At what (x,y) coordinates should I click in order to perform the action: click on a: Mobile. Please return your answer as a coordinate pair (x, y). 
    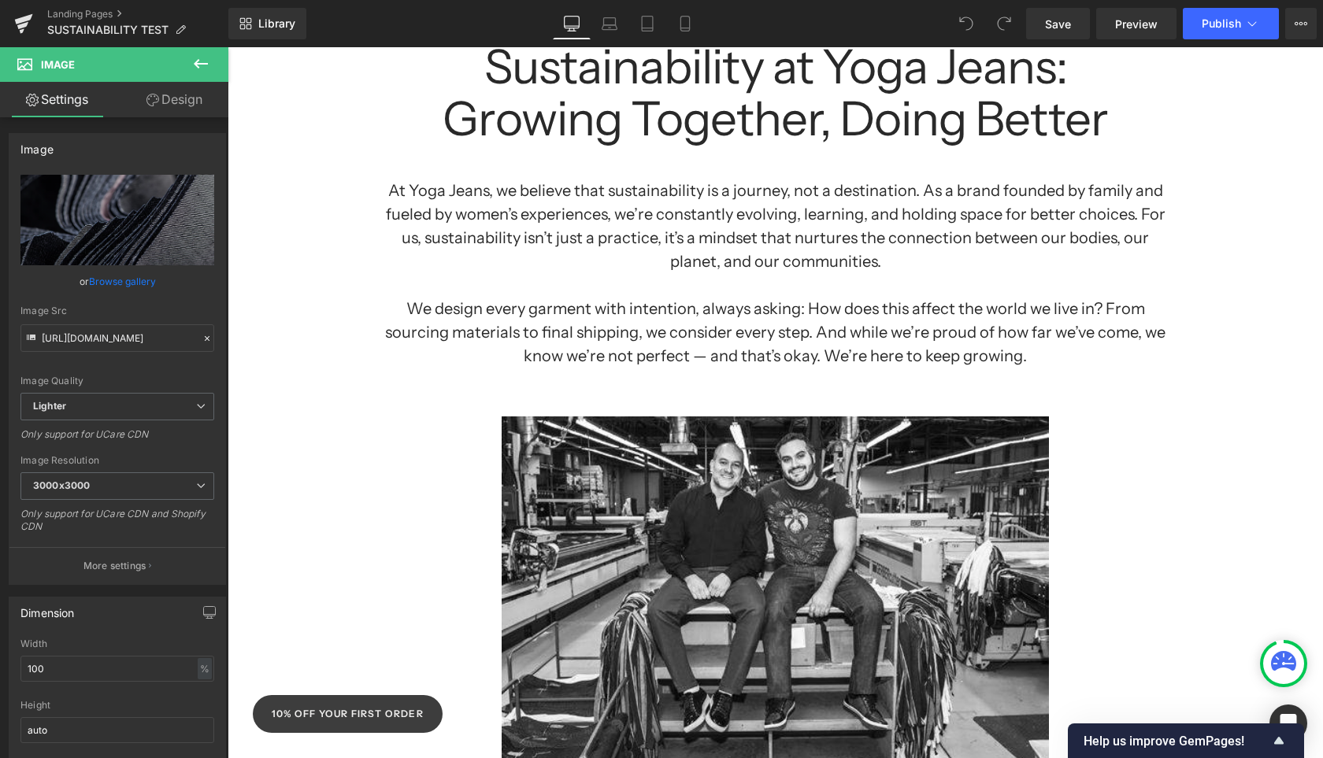
    Looking at the image, I should click on (685, 24).